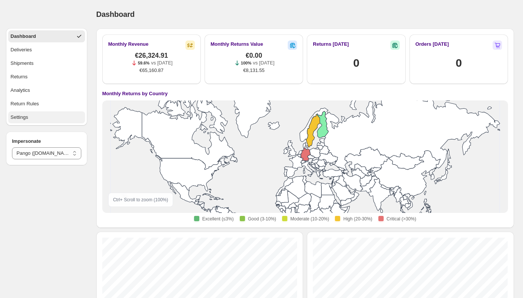 The image size is (523, 298). I want to click on span: Dashboard, so click(115, 14).